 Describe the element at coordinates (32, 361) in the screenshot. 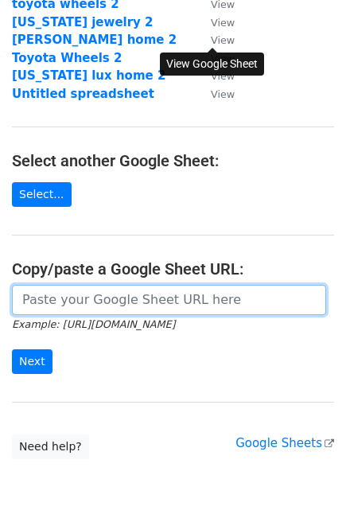

I see `input: Next` at that location.